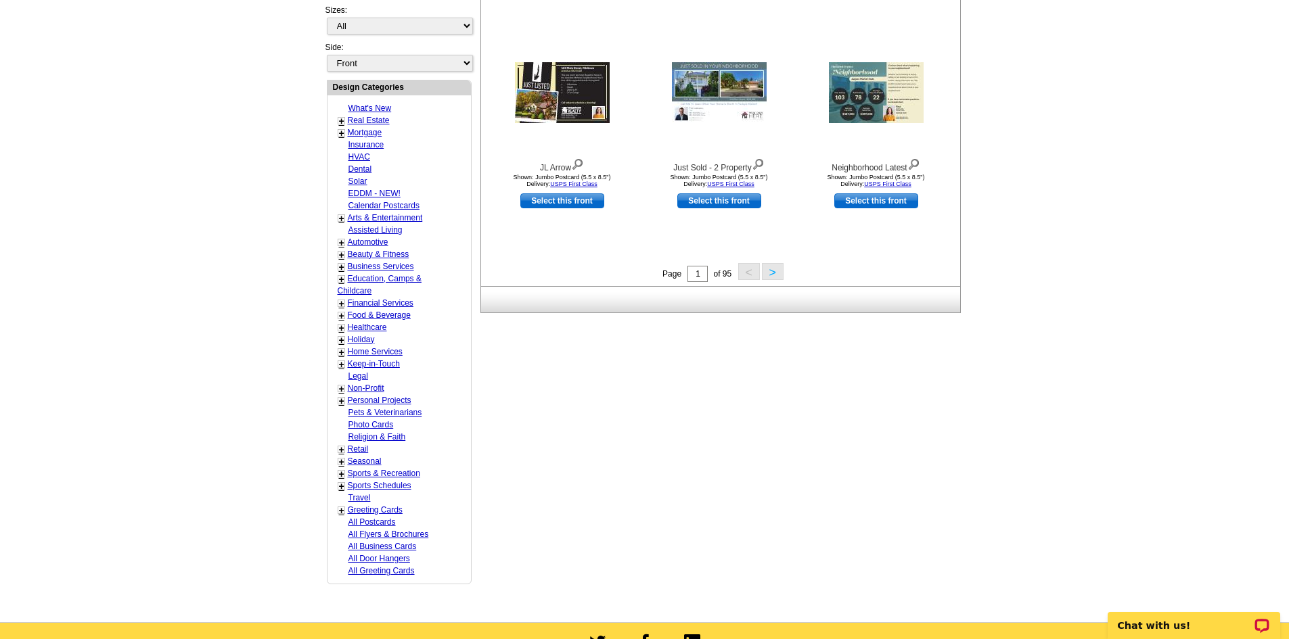 This screenshot has width=1289, height=639. What do you see at coordinates (876, 93) in the screenshot?
I see `img: Neighborhood Latest` at bounding box center [876, 93].